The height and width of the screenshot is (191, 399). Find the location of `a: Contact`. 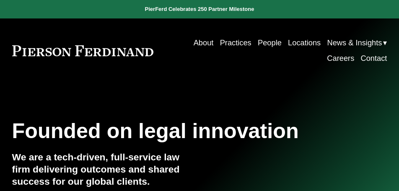

a: Contact is located at coordinates (374, 58).